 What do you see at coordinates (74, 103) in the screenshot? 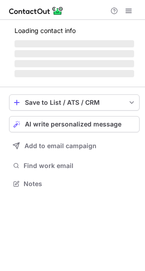
I see `div: Save to List / ATS / CRM` at bounding box center [74, 103].